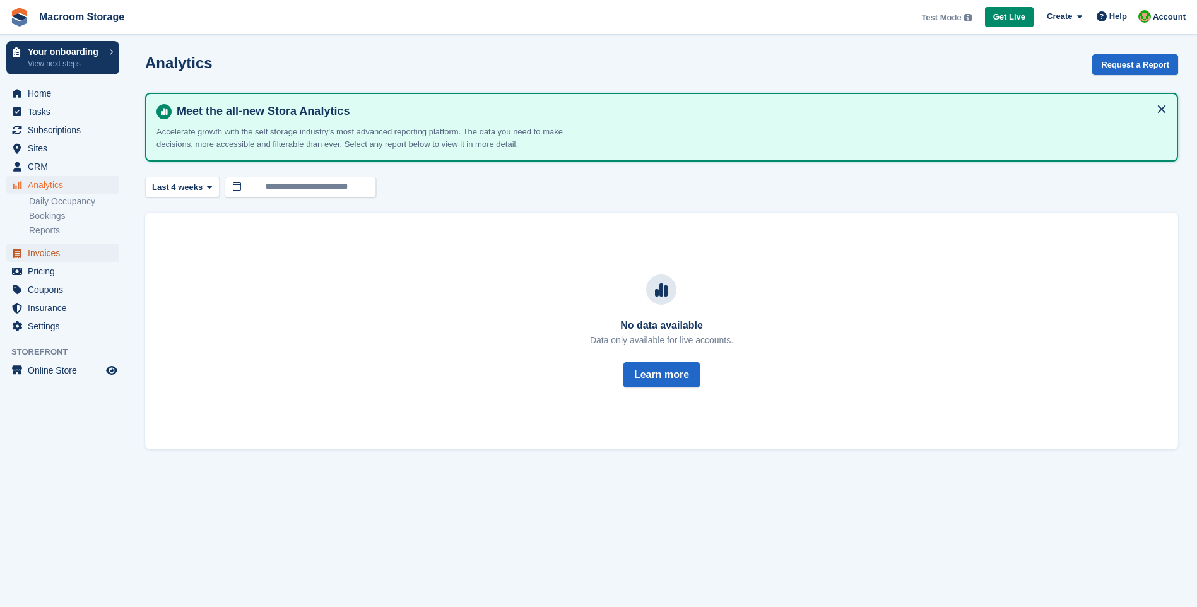 The width and height of the screenshot is (1197, 607). I want to click on h3: No data available, so click(661, 326).